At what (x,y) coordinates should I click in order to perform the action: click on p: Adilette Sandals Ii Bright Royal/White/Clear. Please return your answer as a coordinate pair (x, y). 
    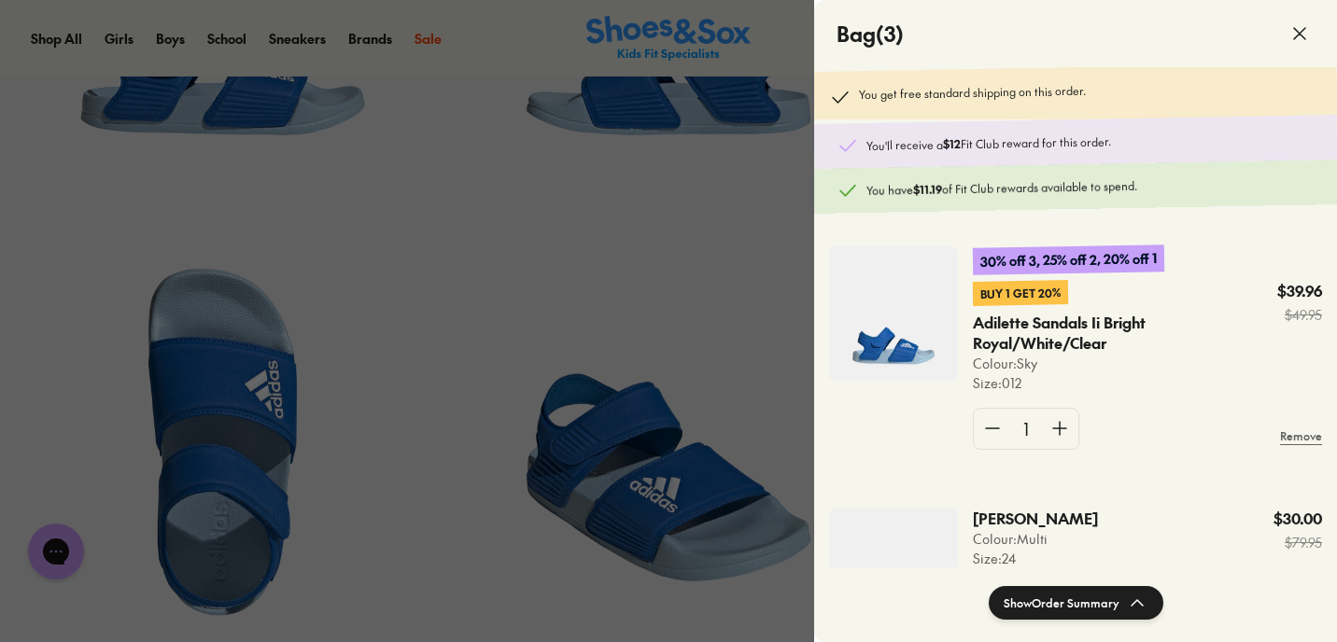
    Looking at the image, I should click on (1094, 333).